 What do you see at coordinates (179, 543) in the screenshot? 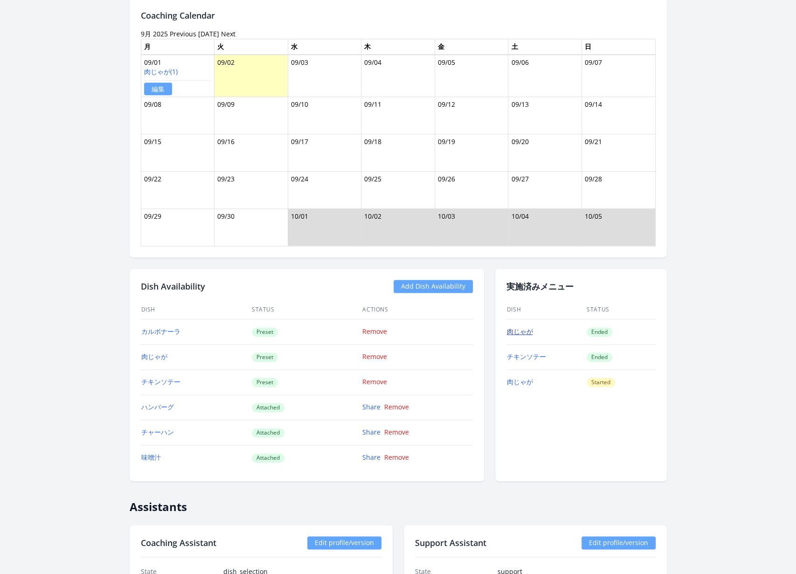
I see `h2: Coaching Assistant` at bounding box center [179, 543].